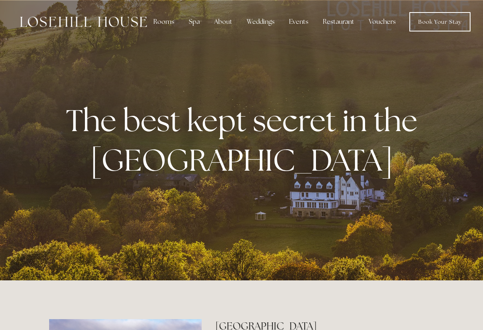 The height and width of the screenshot is (330, 483). Describe the element at coordinates (194, 22) in the screenshot. I see `div: Spa` at that location.